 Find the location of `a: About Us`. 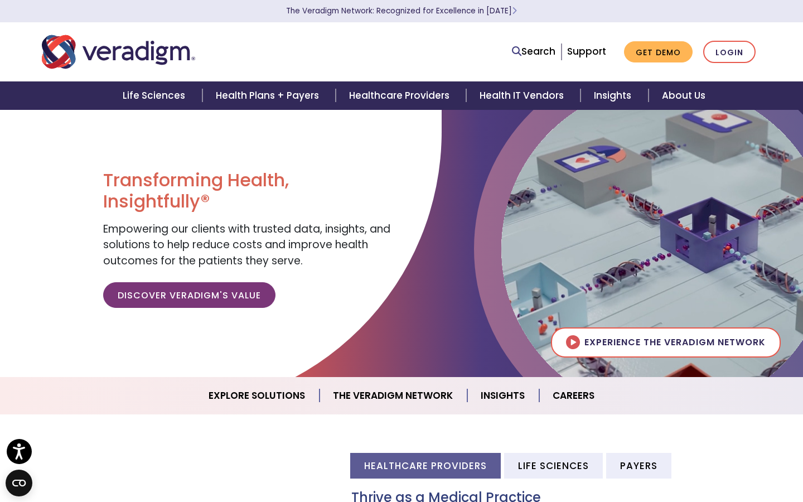

a: About Us is located at coordinates (684, 95).